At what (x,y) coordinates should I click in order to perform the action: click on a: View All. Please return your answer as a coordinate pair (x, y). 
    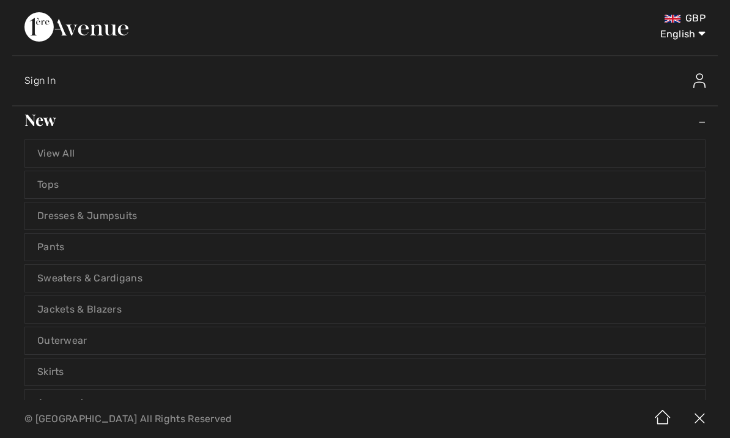
    Looking at the image, I should click on (365, 154).